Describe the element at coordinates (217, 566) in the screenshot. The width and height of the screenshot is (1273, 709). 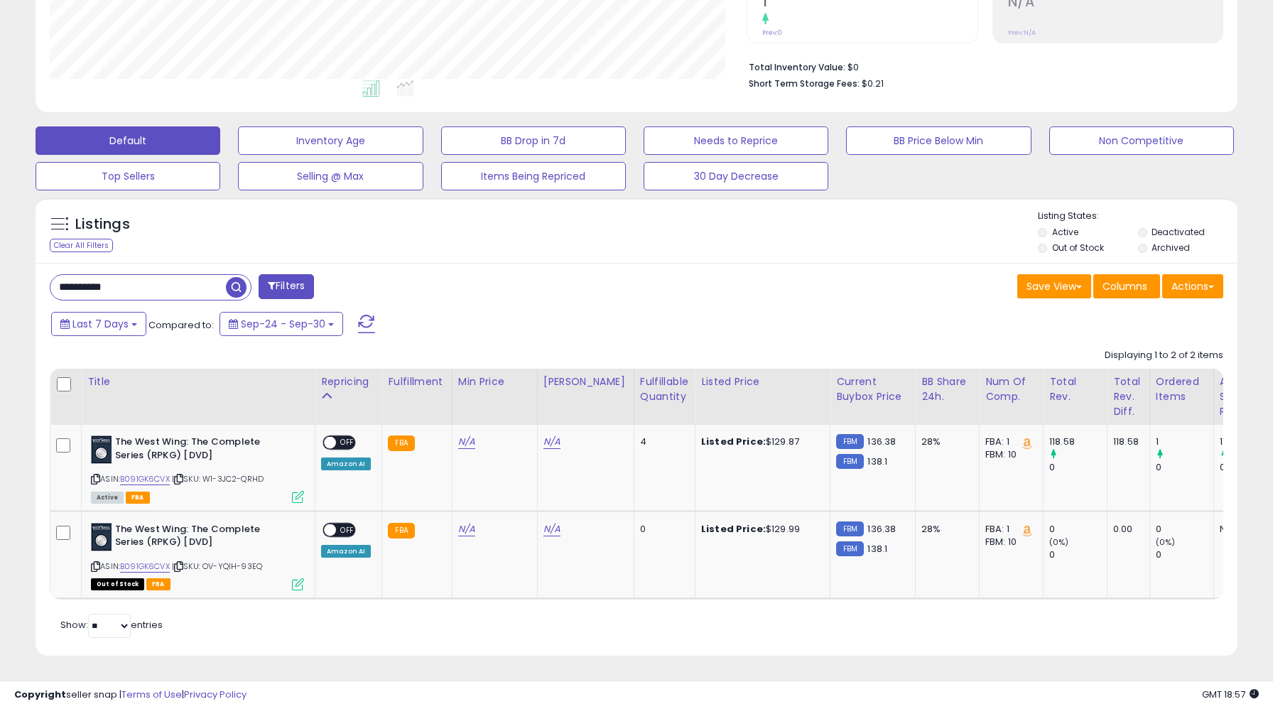
I see `span: | SKU: OV-YQIH-93EQ` at that location.